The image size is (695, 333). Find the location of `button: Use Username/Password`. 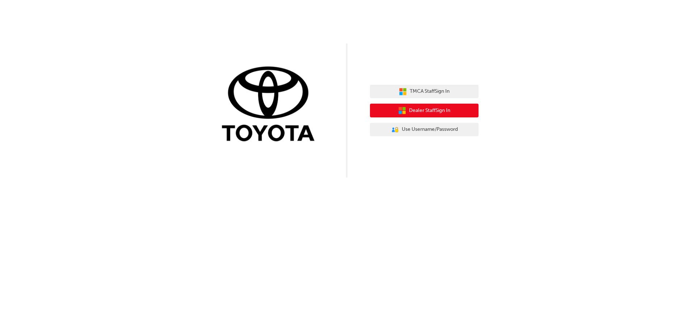

button: Use Username/Password is located at coordinates (424, 130).